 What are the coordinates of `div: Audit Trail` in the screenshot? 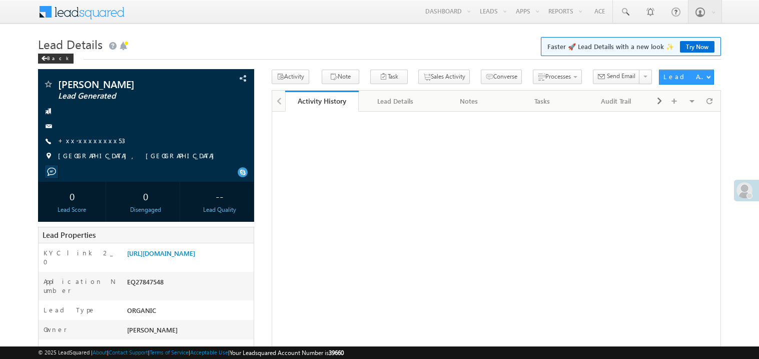 It's located at (615, 101).